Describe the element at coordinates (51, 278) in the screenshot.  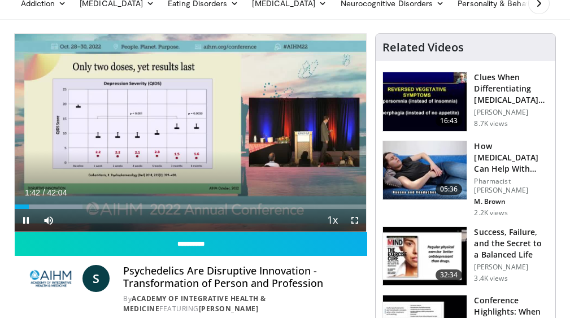
I see `img: Academy of Integrative Health & Medicine` at that location.